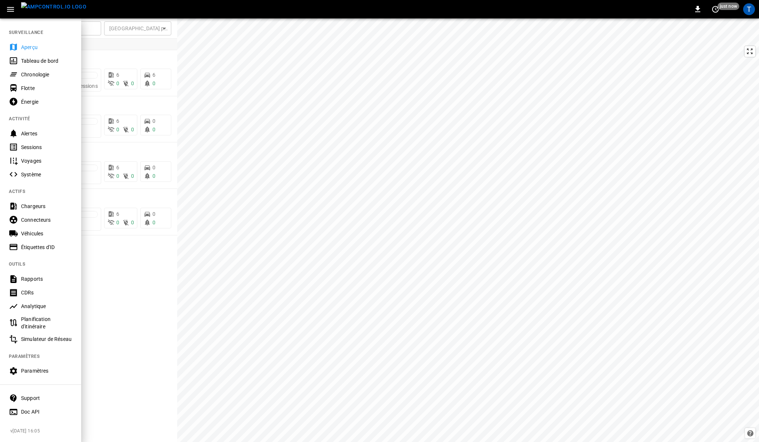 The width and height of the screenshot is (759, 442). Describe the element at coordinates (716, 9) in the screenshot. I see `button: set refresh interval` at that location.